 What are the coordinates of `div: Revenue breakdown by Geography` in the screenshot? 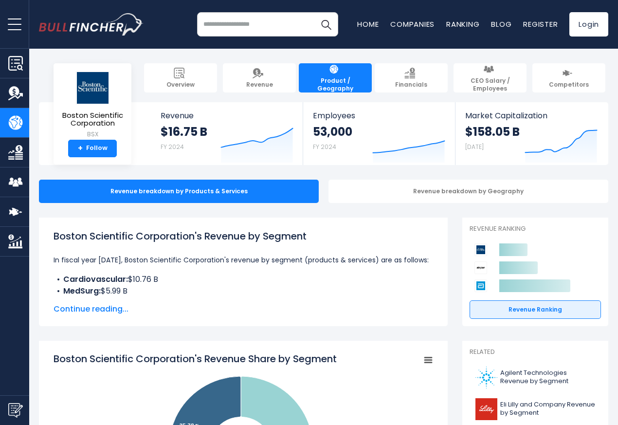 It's located at (468, 191).